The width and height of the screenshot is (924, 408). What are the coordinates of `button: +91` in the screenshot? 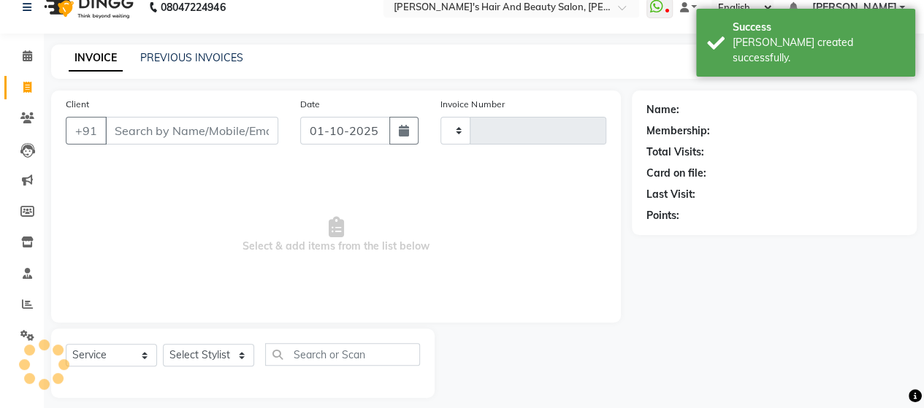 It's located at (86, 131).